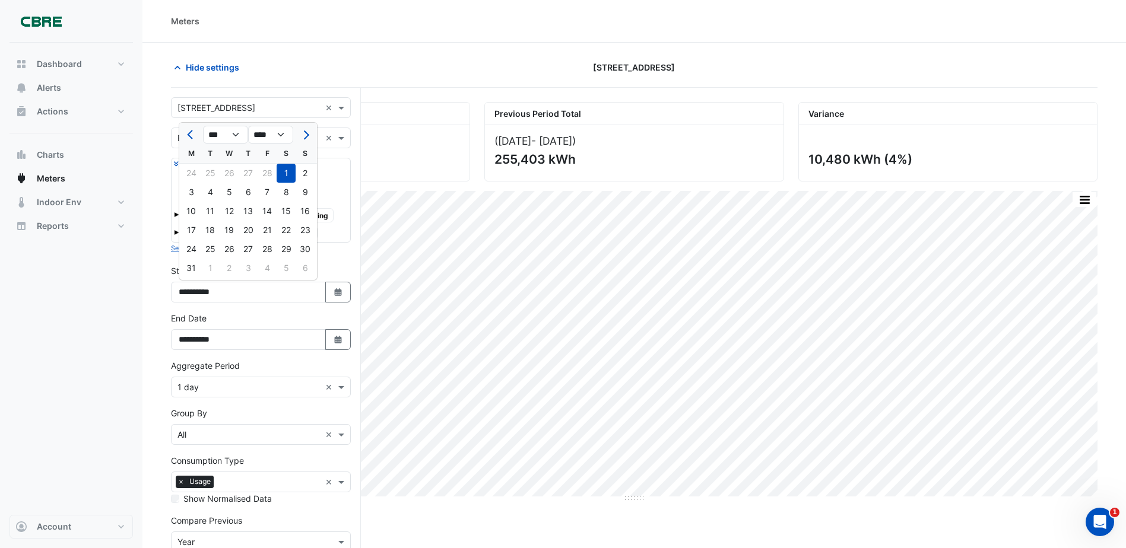  Describe the element at coordinates (267, 173) in the screenshot. I see `div: Friday, February 28, 2025` at that location.